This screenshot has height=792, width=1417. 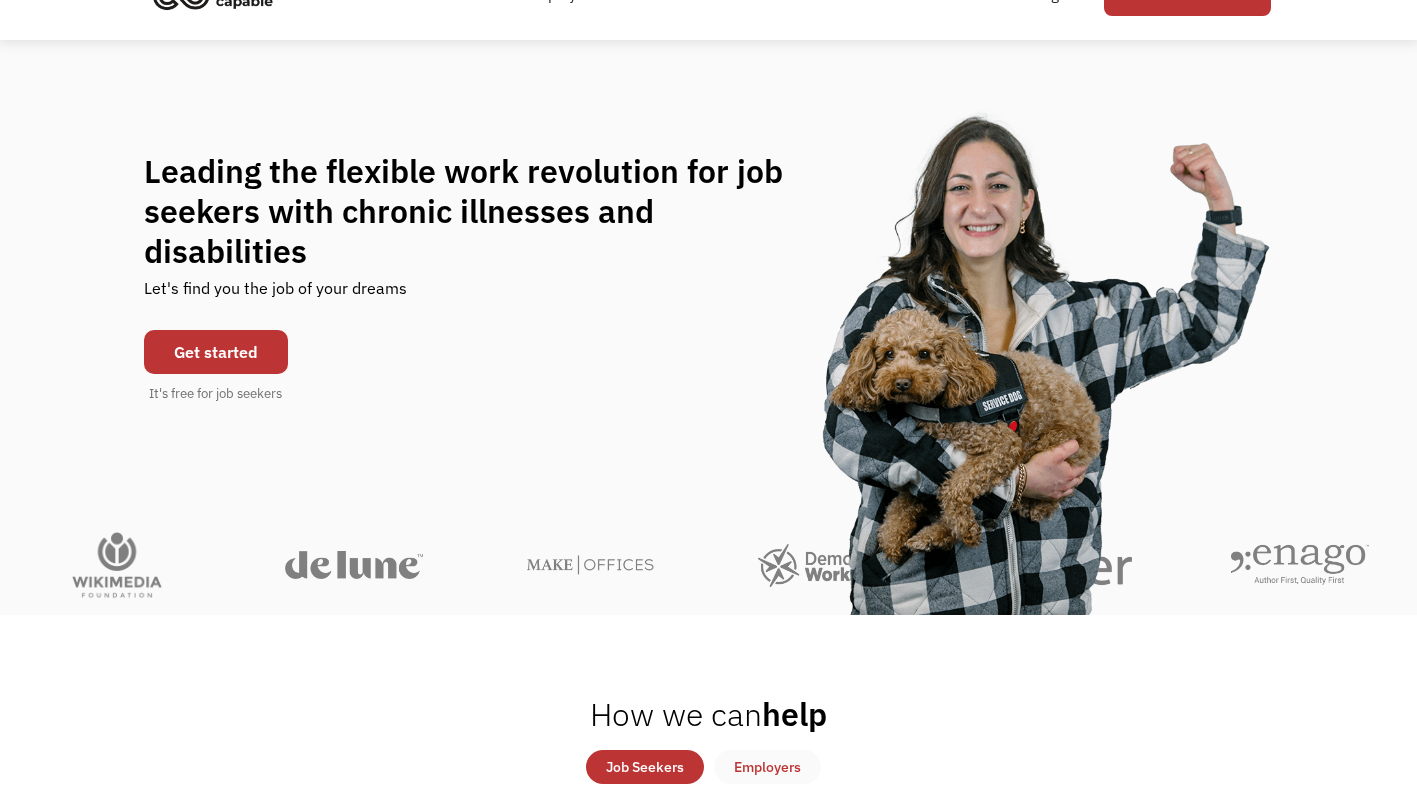 What do you see at coordinates (275, 295) in the screenshot?
I see `div: Let's find you the job of your dreams` at bounding box center [275, 295].